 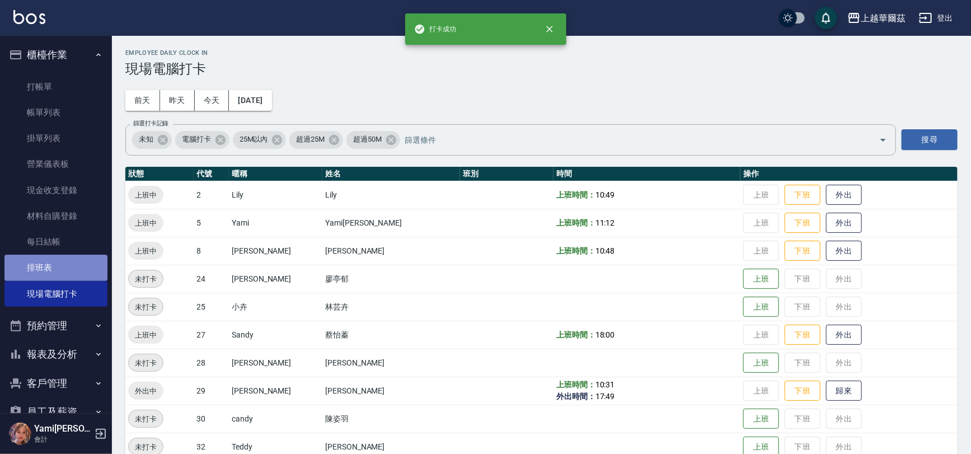 What do you see at coordinates (435, 29) in the screenshot?
I see `span: 打卡成功` at bounding box center [435, 29].